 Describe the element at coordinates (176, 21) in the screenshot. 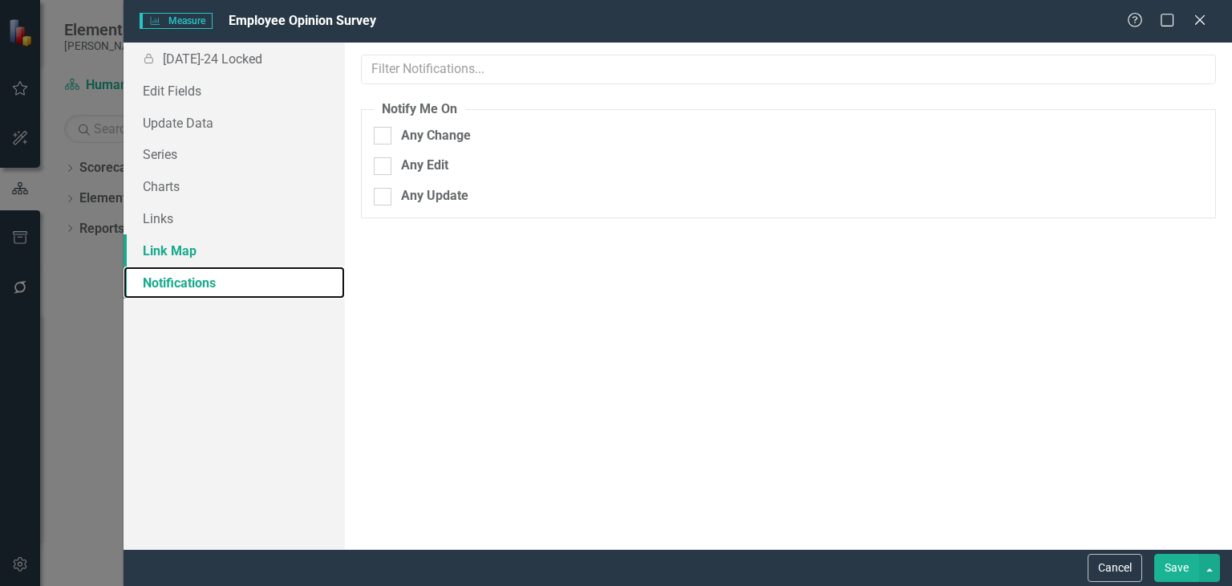

I see `span: Measure` at that location.